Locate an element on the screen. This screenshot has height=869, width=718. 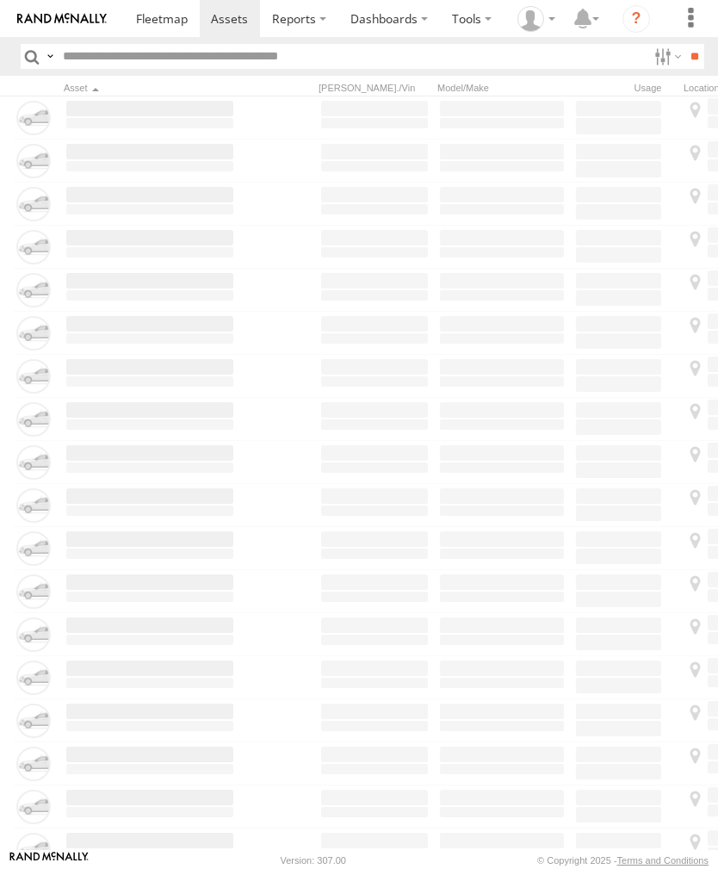
div: © Copyright 2025 - is located at coordinates (623, 860).